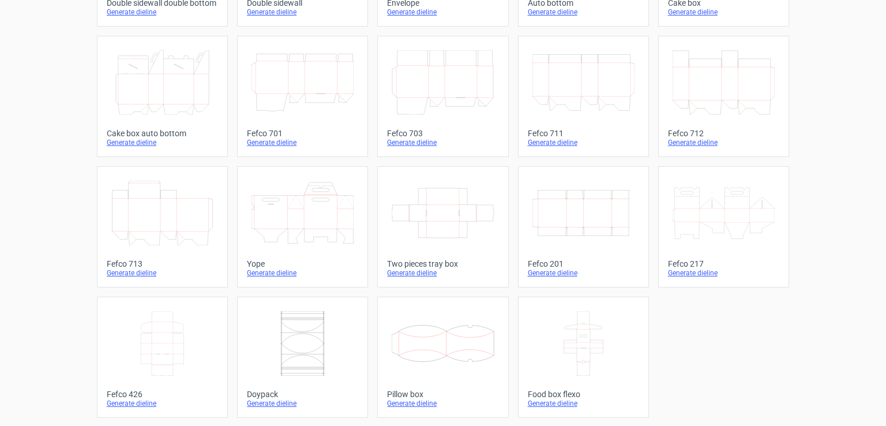 This screenshot has height=426, width=886. What do you see at coordinates (583, 133) in the screenshot?
I see `div: Fefco 711` at bounding box center [583, 133].